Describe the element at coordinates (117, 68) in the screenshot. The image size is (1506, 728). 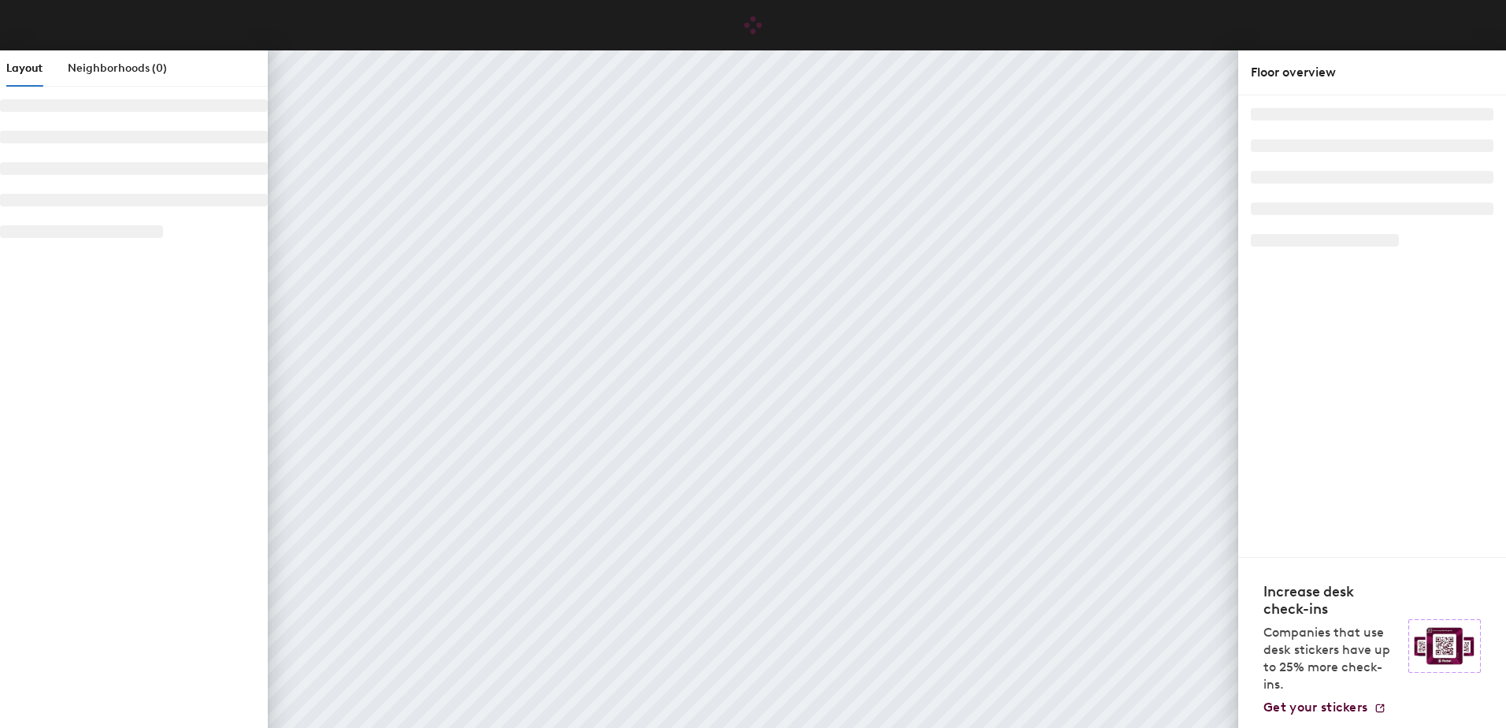
I see `span: Neighborhoods (0)` at that location.